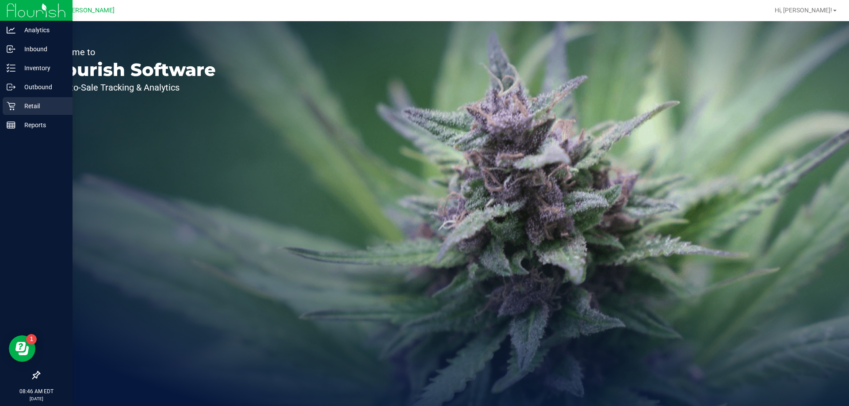 The image size is (849, 406). Describe the element at coordinates (11, 49) in the screenshot. I see `inline-svg: Inbound` at that location.